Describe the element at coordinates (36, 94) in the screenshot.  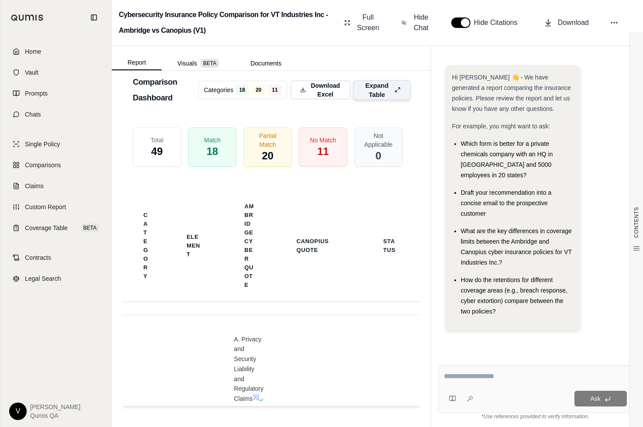
I see `span: Prompts` at that location.